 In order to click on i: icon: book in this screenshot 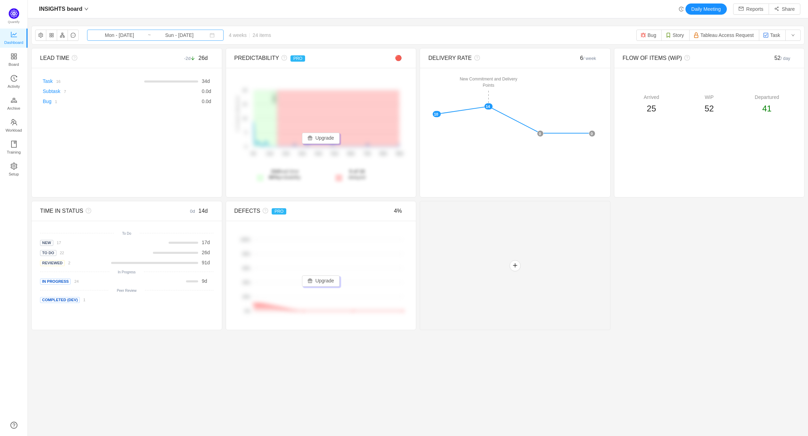, I will do `click(14, 144)`.